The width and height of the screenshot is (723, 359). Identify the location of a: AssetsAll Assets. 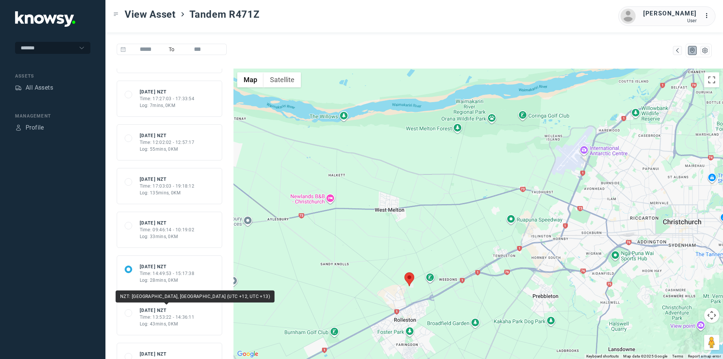
(34, 88).